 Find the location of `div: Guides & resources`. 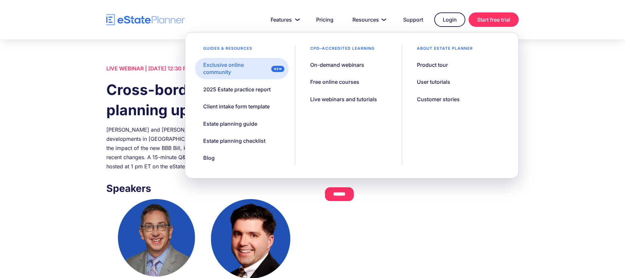

div: Guides & resources is located at coordinates (228, 50).